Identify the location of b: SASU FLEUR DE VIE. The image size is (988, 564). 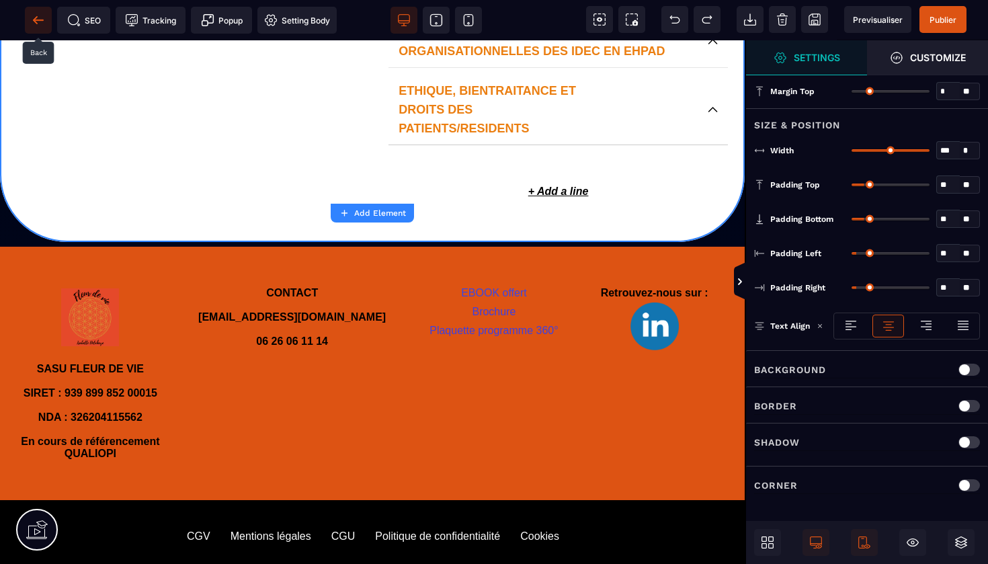
(90, 328).